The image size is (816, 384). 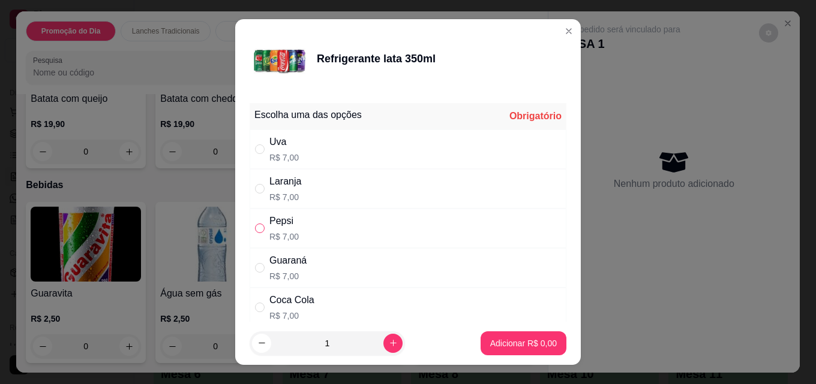 What do you see at coordinates (523, 344) in the screenshot?
I see `p: Adicionar R$ 0,00` at bounding box center [523, 344].